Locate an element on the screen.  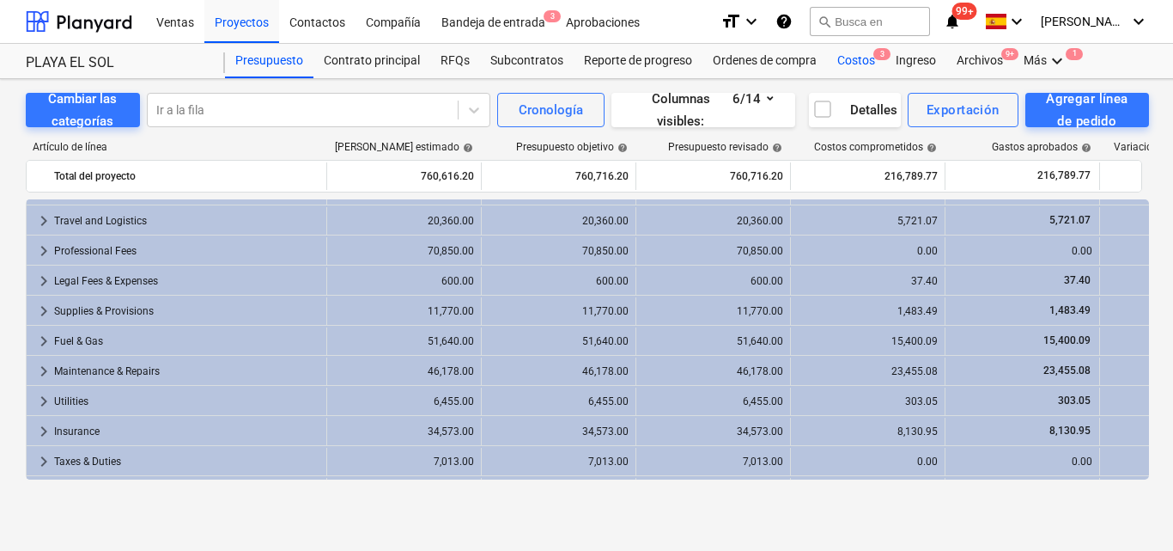
i: Base de conocimientos is located at coordinates (784, 21).